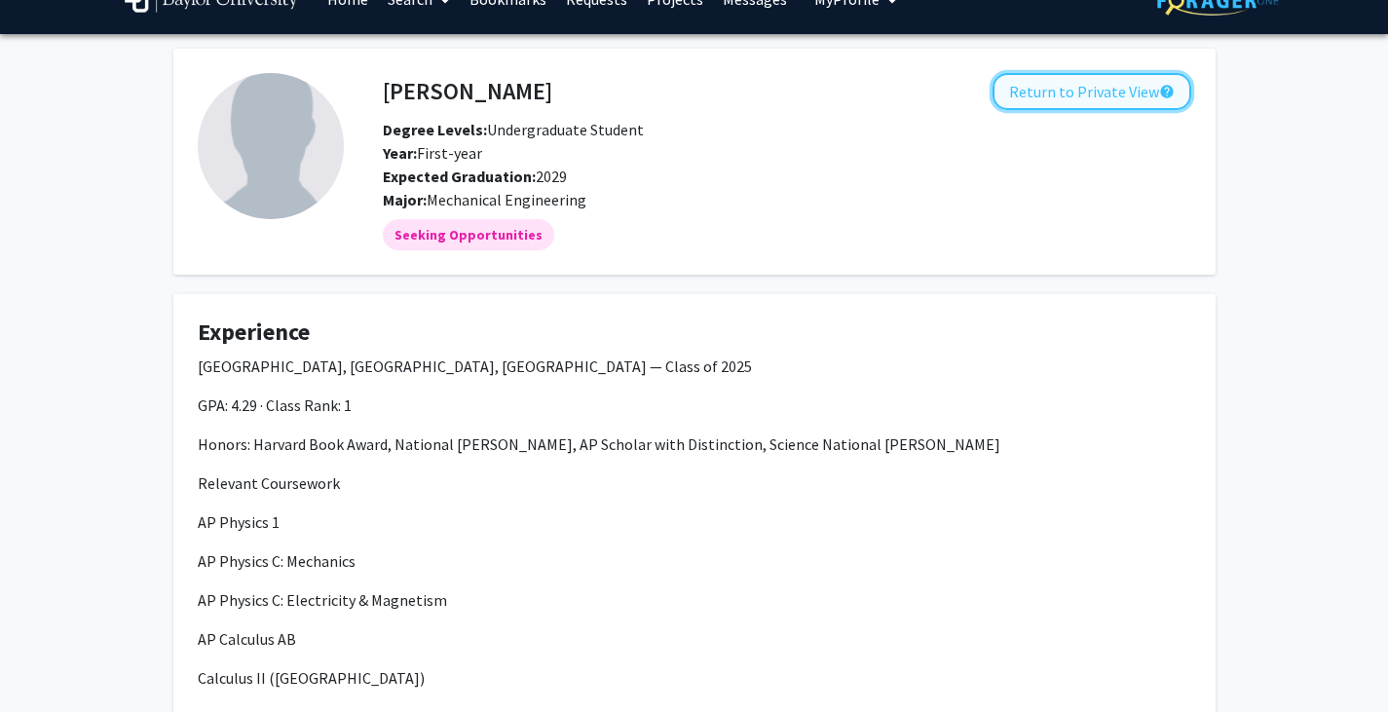 The height and width of the screenshot is (712, 1388). Describe the element at coordinates (506, 200) in the screenshot. I see `span: Mechanical Engineering` at that location.